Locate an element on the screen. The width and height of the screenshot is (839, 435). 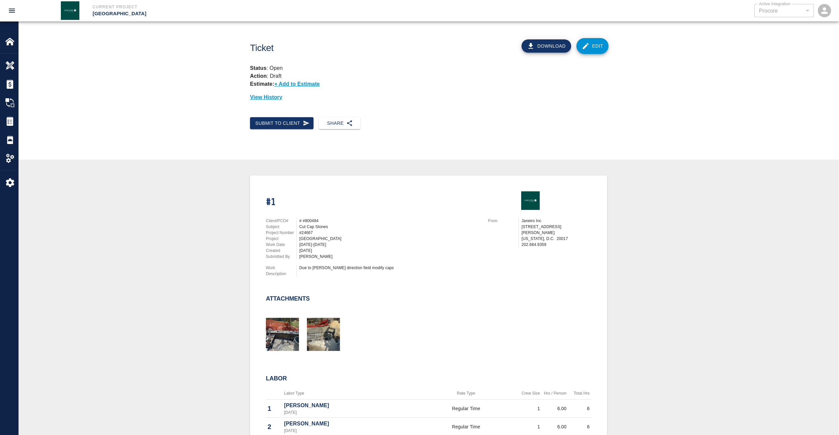
h1: Ticket is located at coordinates (353, 48).